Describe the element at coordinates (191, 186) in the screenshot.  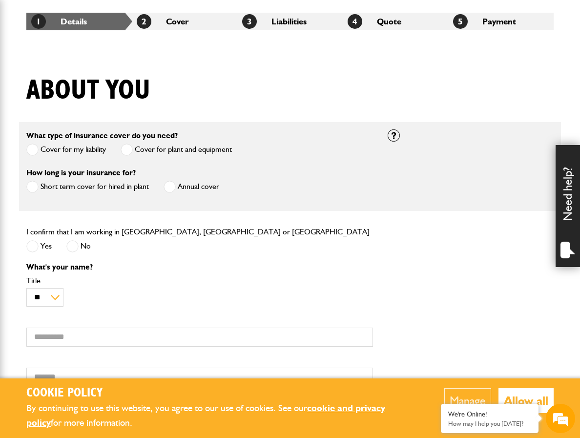
I see `label: Annual cover` at that location.